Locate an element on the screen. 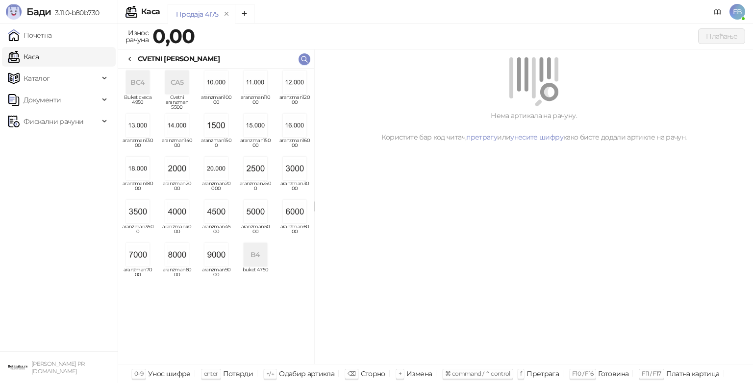 This screenshot has height=383, width=753. a: Документација is located at coordinates (717, 12).